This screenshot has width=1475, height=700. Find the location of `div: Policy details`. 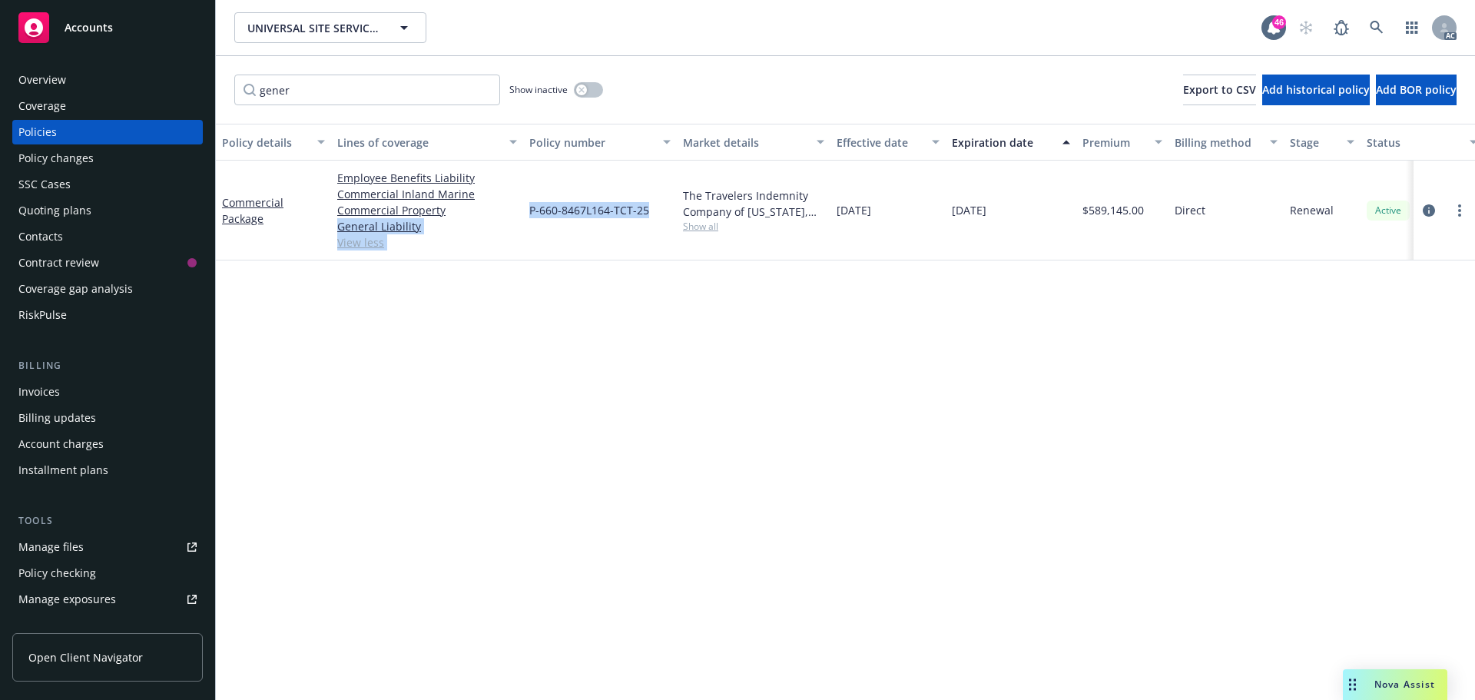

div: Policy details is located at coordinates (265, 142).